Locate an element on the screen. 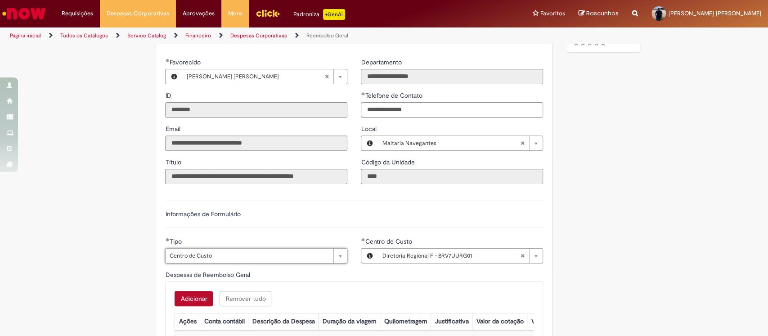  span: Somente leitura - Título is located at coordinates (174, 162).